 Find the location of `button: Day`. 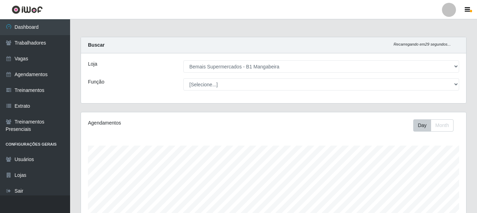

button: Day is located at coordinates (422, 125).